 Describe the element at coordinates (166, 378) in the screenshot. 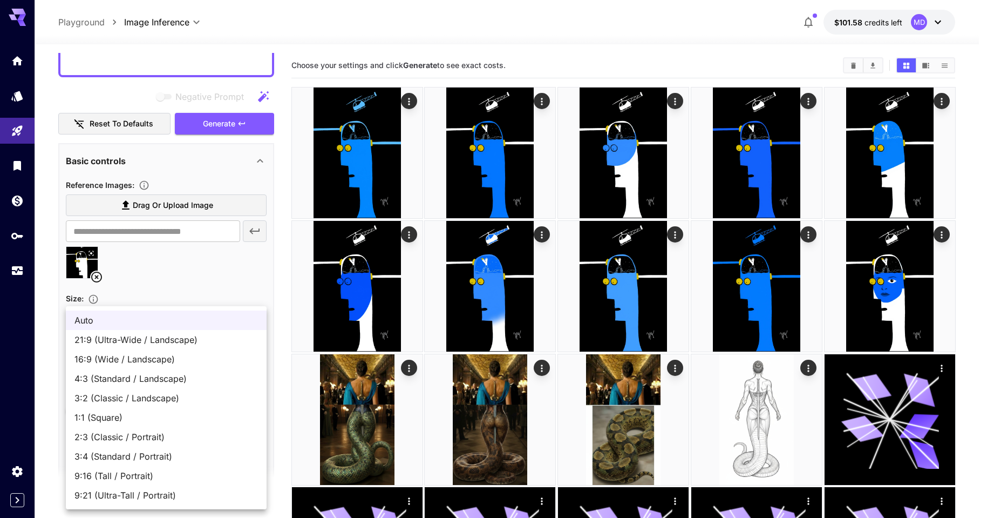

I see `span: 4:3 (Standard / Landscape)` at that location.